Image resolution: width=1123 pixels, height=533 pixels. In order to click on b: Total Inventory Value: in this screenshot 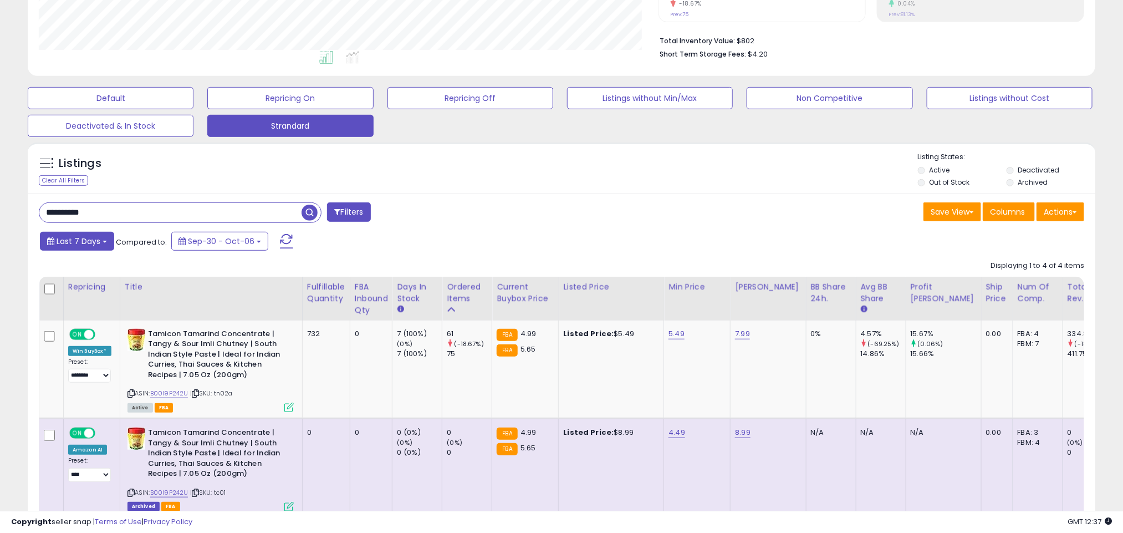, I will do `click(698, 40)`.